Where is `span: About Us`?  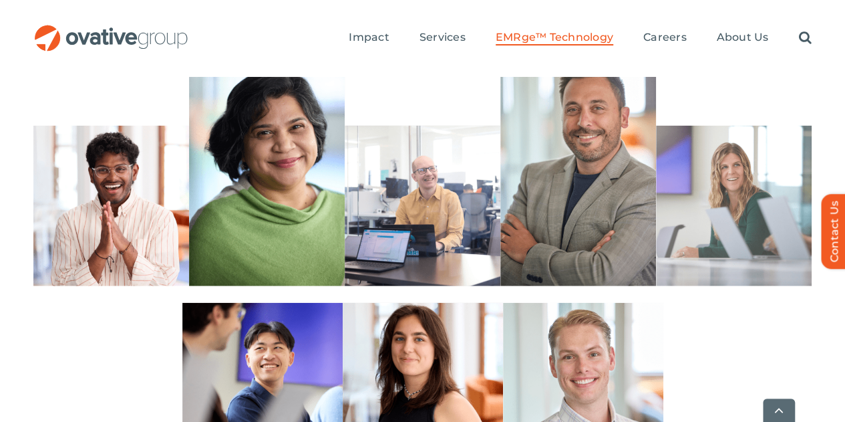
span: About Us is located at coordinates (743, 37).